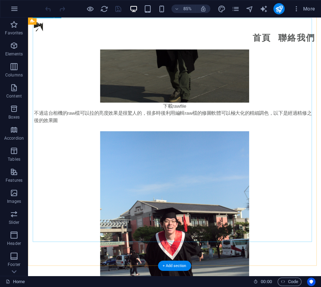 The image size is (321, 287). I want to click on button: text_generator, so click(263, 9).